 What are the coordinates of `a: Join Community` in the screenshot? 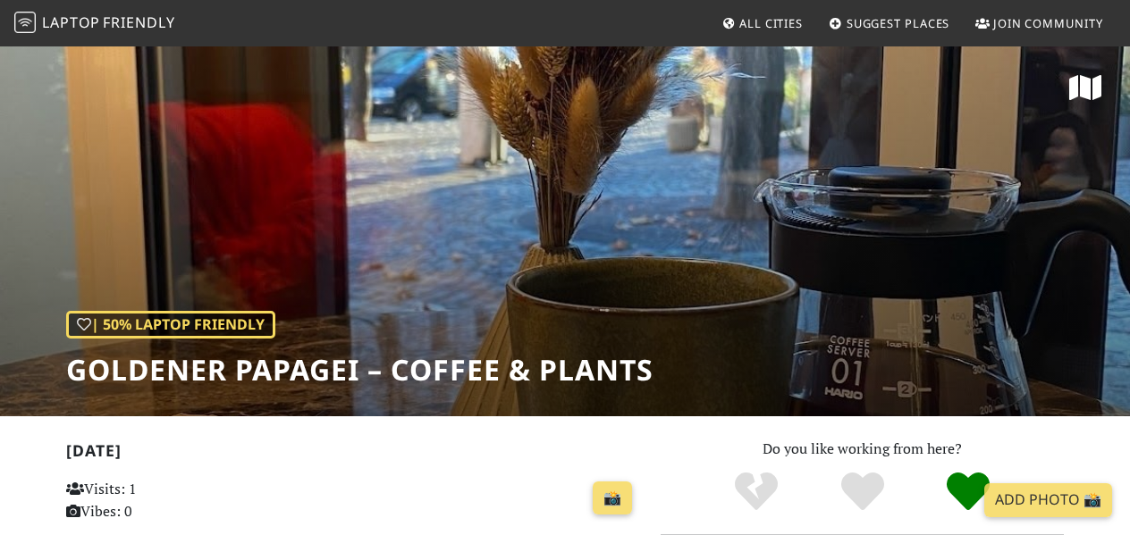 It's located at (1038, 23).